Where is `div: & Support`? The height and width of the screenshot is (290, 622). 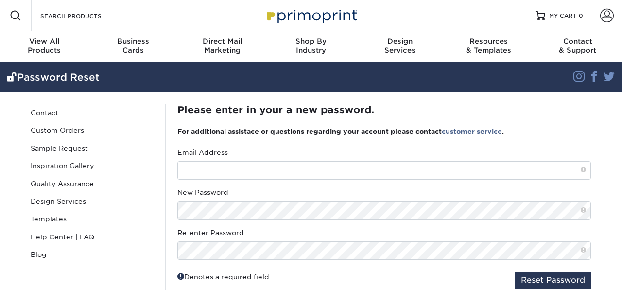
div: & Support is located at coordinates (577, 46).